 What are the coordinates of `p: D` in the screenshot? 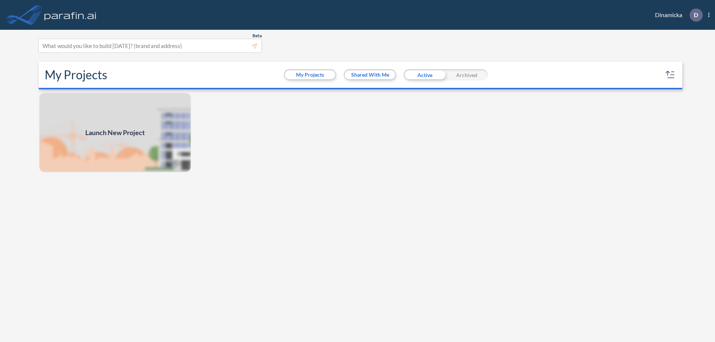 It's located at (696, 15).